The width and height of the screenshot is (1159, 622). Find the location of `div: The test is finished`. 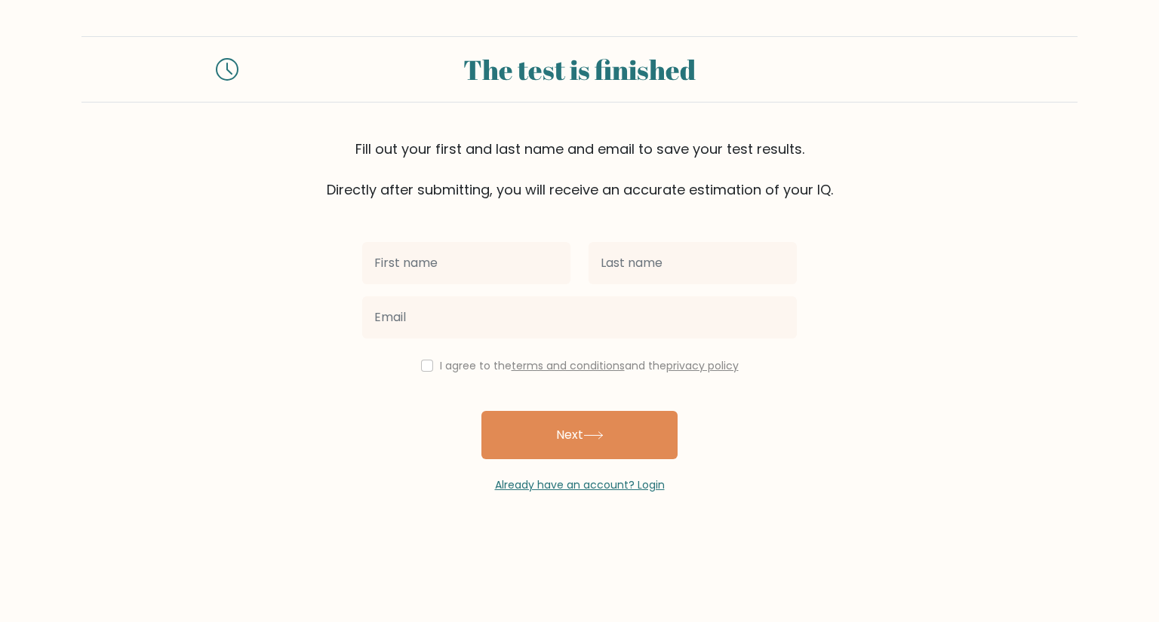

div: The test is finished is located at coordinates (579, 69).